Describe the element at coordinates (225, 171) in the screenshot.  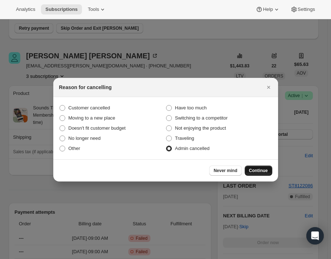
I see `span: Never mind` at that location.